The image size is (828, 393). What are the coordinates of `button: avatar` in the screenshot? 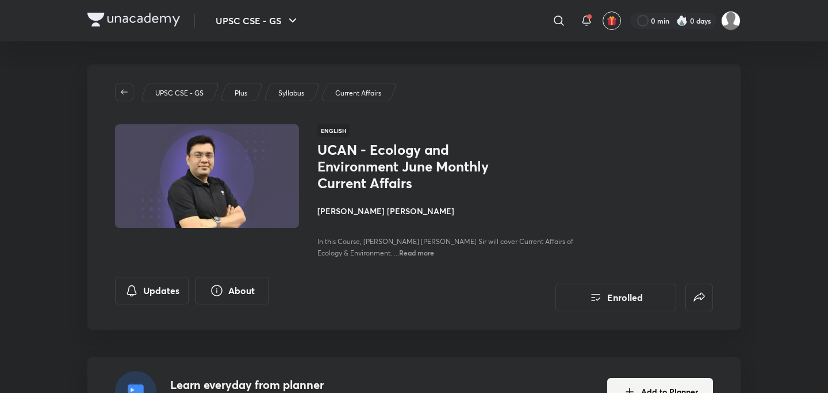 It's located at (612, 21).